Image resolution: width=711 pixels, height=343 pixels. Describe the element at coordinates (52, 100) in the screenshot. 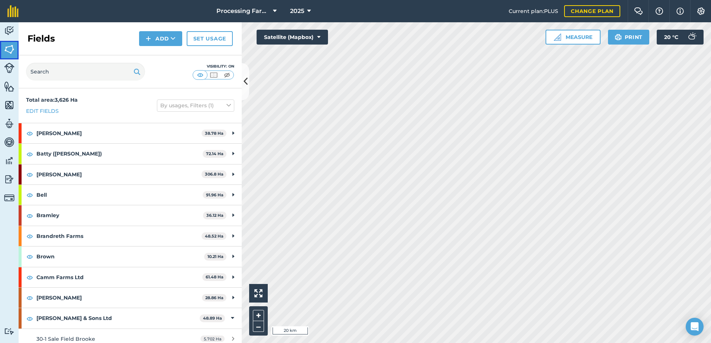

I see `strong: Total area : 3,626 Ha` at that location.